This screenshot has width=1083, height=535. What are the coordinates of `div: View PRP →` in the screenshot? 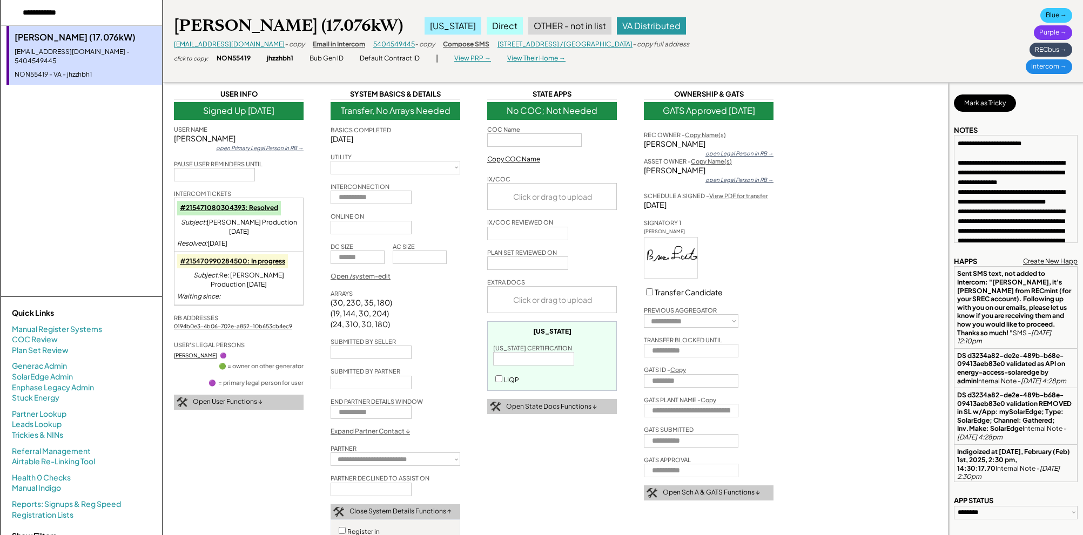 It's located at (473, 58).